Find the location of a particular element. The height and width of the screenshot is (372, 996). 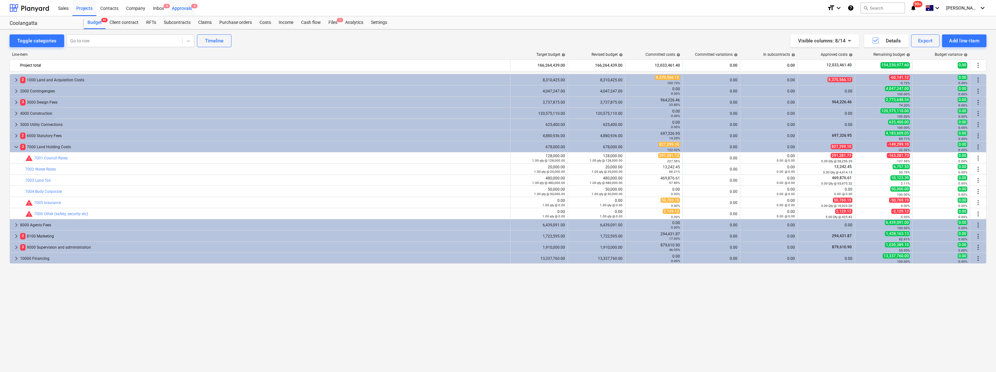

small: 3.00 Qty @ 16,923.06 is located at coordinates (836, 206).